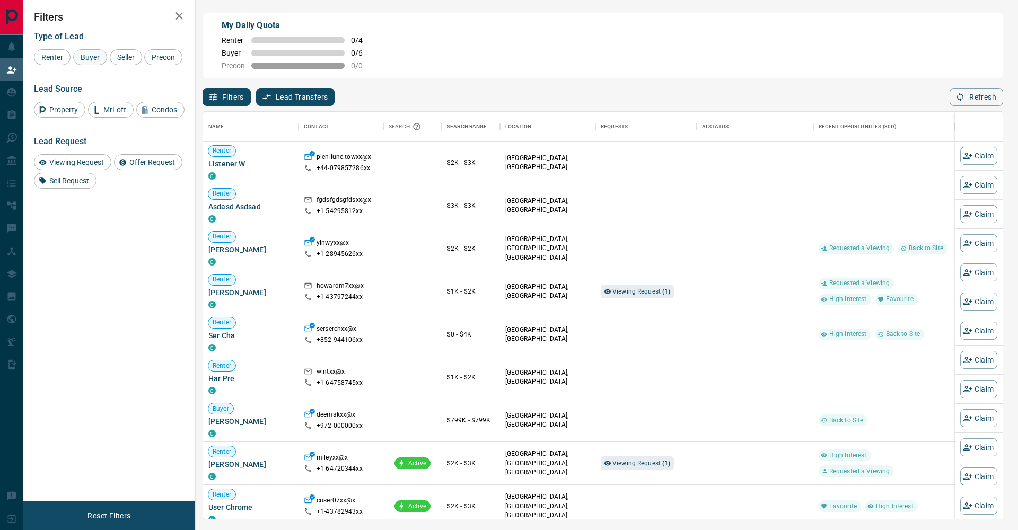 The width and height of the screenshot is (1018, 530). What do you see at coordinates (52, 57) in the screenshot?
I see `div: Renter` at bounding box center [52, 57].